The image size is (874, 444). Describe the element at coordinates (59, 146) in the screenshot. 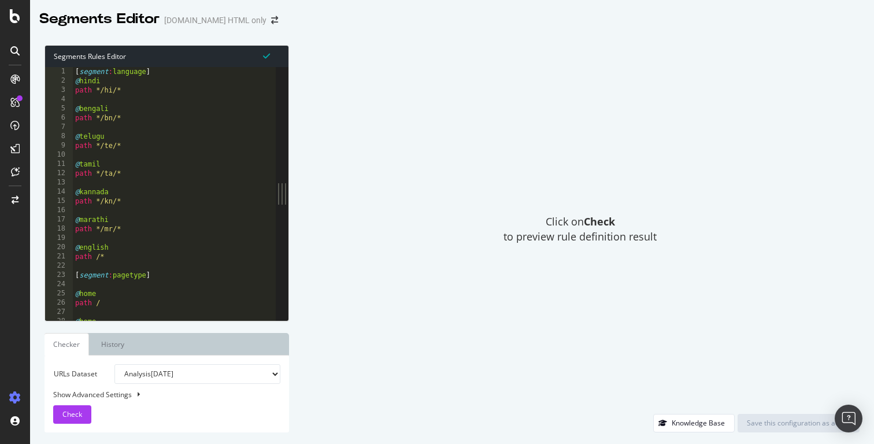

I see `div: 9` at that location.